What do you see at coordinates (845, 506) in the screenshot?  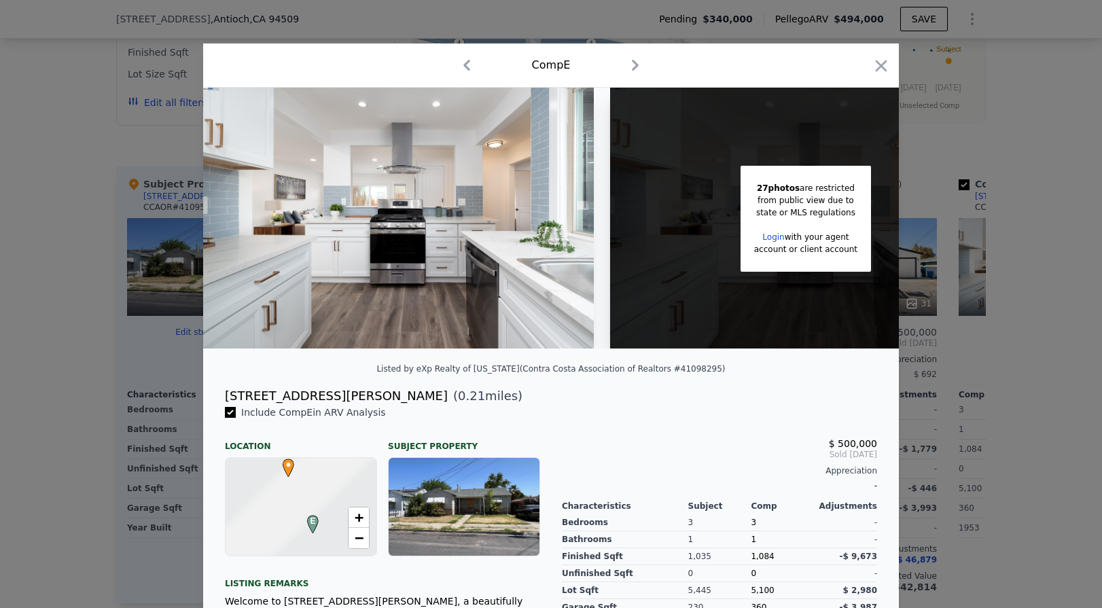 I see `div: Adjustments` at bounding box center [845, 506].